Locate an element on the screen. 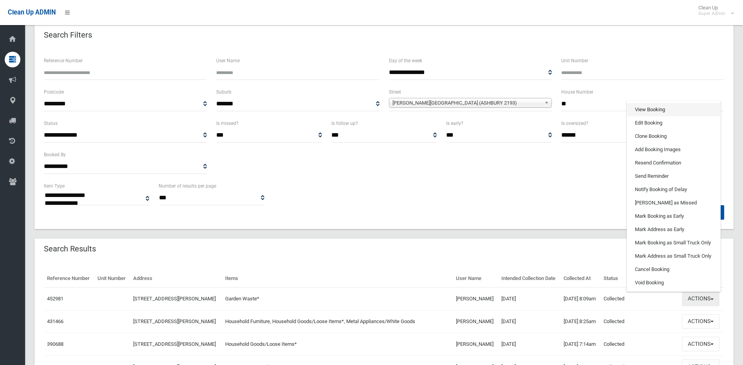 Image resolution: width=743 pixels, height=365 pixels. label: User Name is located at coordinates (228, 61).